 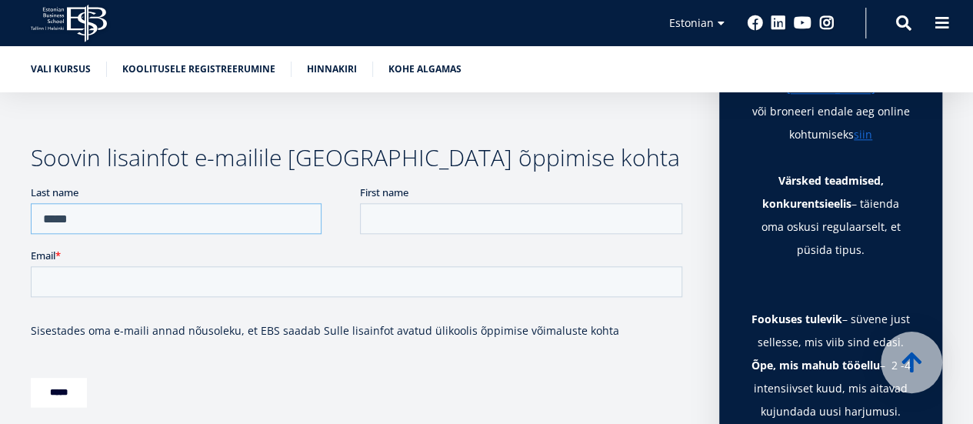 What do you see at coordinates (779, 23) in the screenshot?
I see `a: Linkedin` at bounding box center [779, 23].